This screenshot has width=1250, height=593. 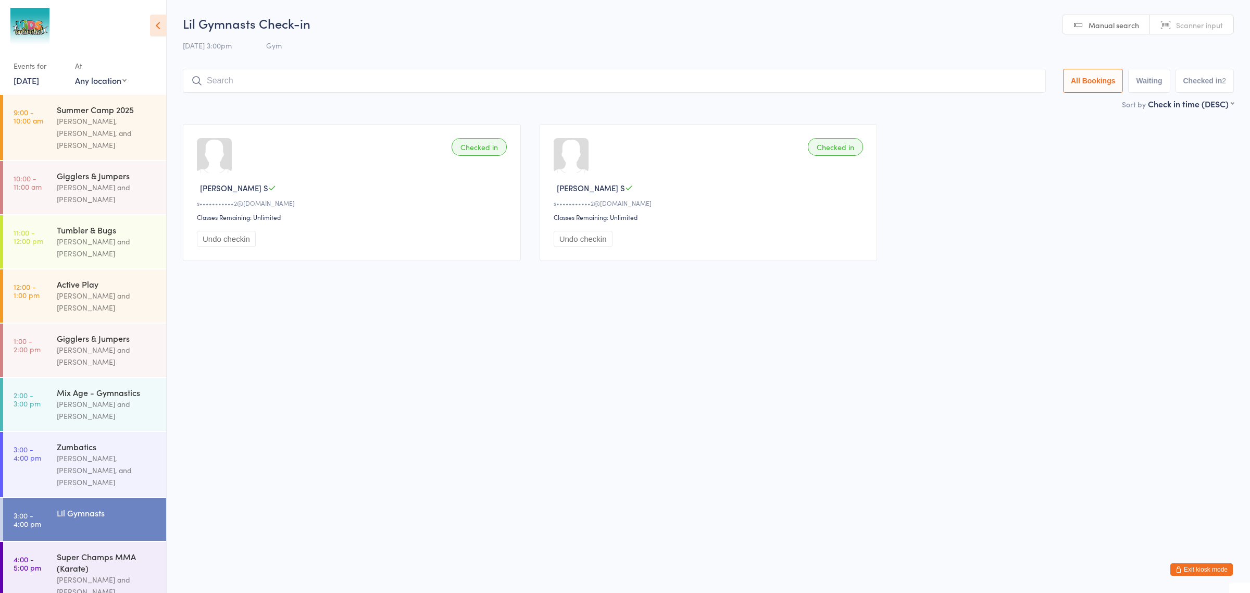 What do you see at coordinates (100, 66) in the screenshot?
I see `div: At` at bounding box center [100, 66].